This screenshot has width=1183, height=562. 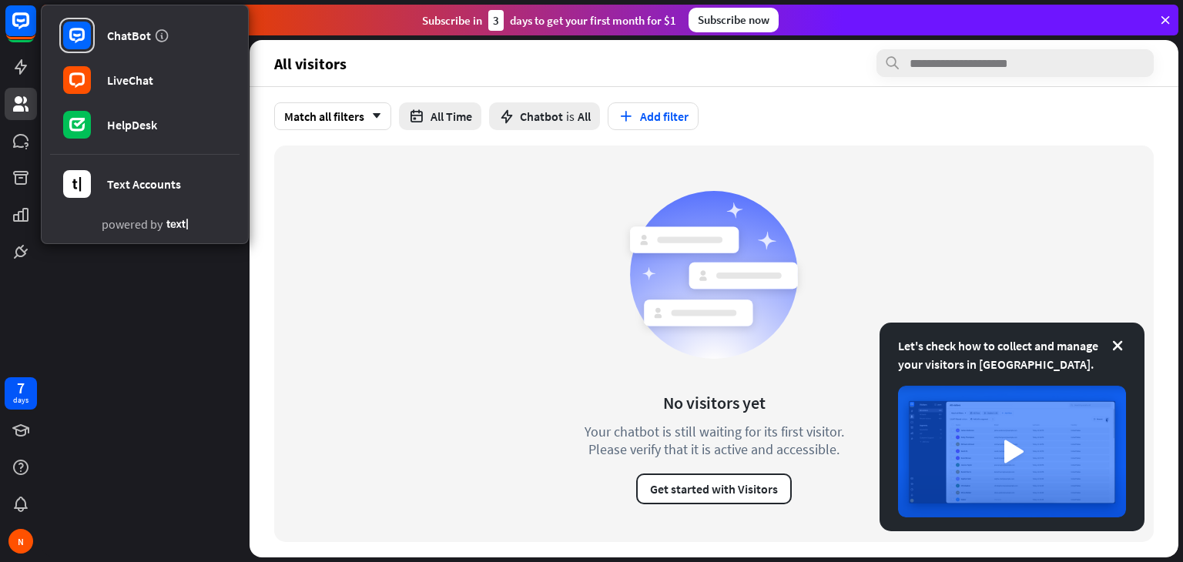 I want to click on a: 7 days, so click(x=21, y=394).